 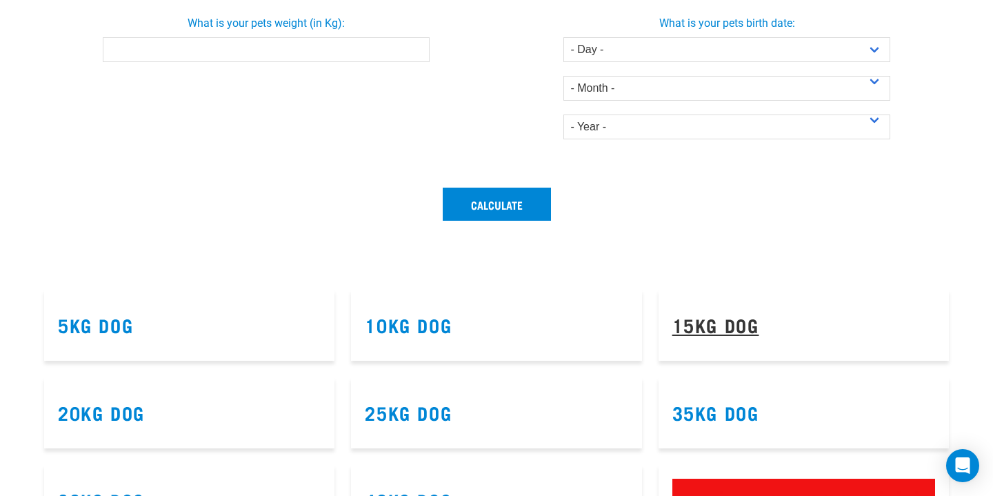 What do you see at coordinates (962, 465) in the screenshot?
I see `div: Open Intercom Messenger` at bounding box center [962, 465].